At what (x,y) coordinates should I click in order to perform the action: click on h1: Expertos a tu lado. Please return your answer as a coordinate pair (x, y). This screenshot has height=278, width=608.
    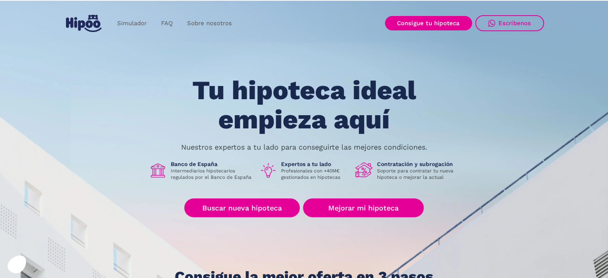
    Looking at the image, I should click on (315, 164).